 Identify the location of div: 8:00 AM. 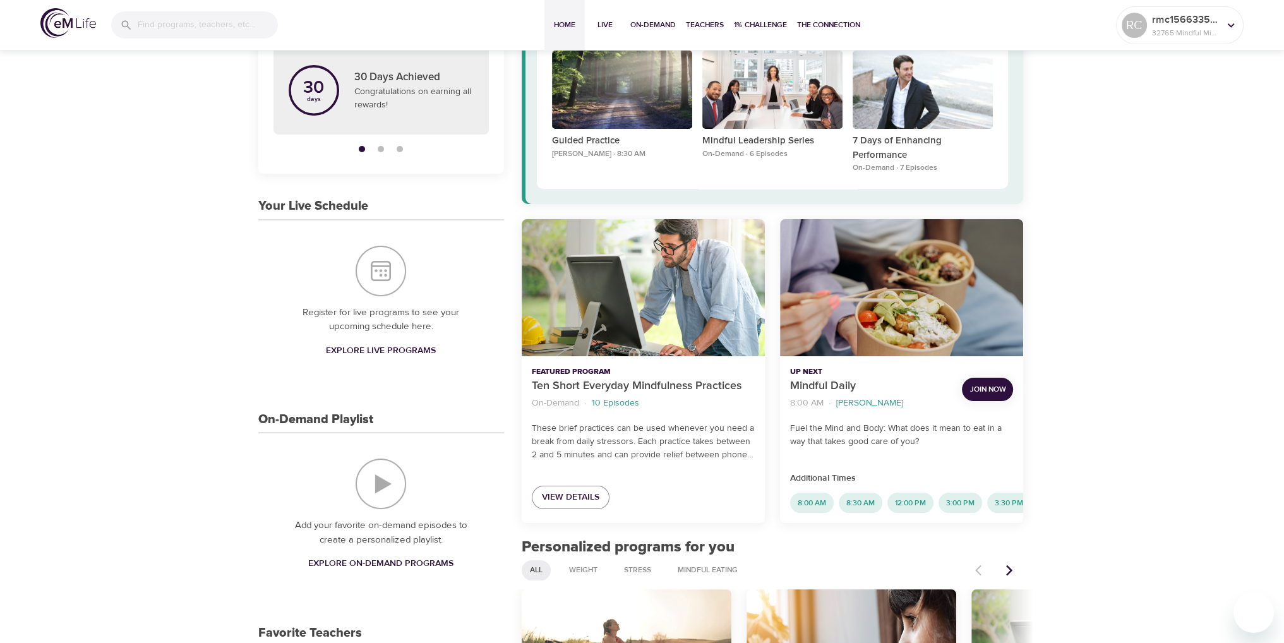
(812, 503).